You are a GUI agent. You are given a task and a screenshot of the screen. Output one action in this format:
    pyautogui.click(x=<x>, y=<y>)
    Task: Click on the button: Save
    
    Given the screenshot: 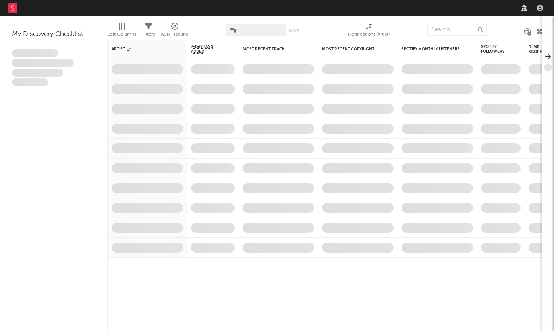 What is the action you would take?
    pyautogui.click(x=294, y=31)
    